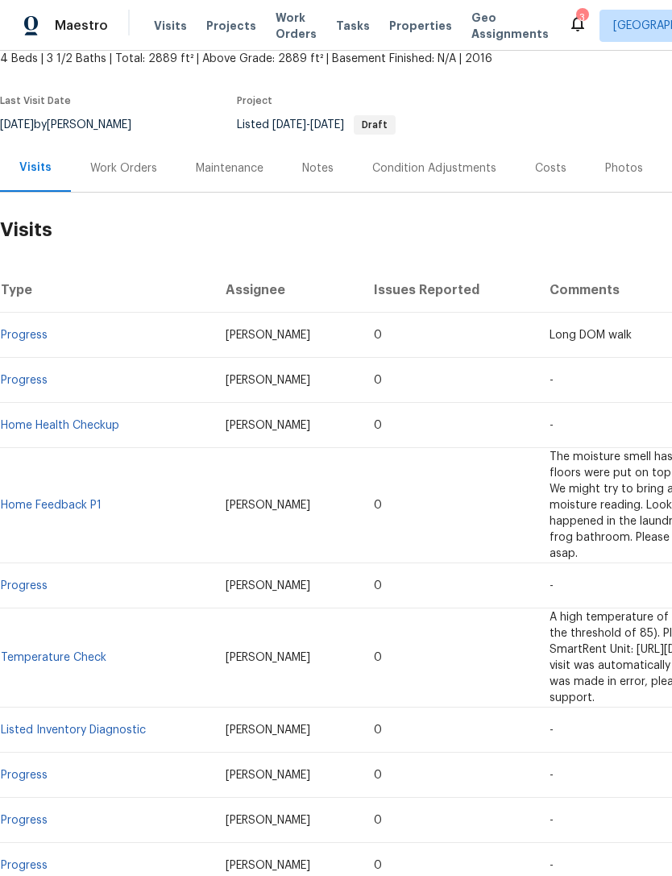 This screenshot has width=672, height=876. What do you see at coordinates (551, 168) in the screenshot?
I see `div: Costs` at bounding box center [551, 168].